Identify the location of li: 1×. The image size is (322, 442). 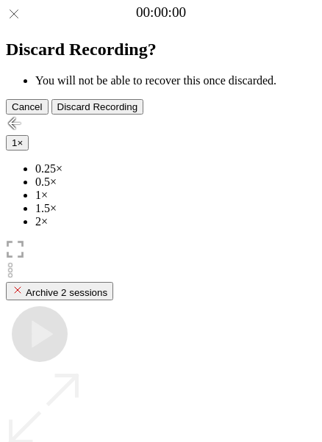
(176, 195).